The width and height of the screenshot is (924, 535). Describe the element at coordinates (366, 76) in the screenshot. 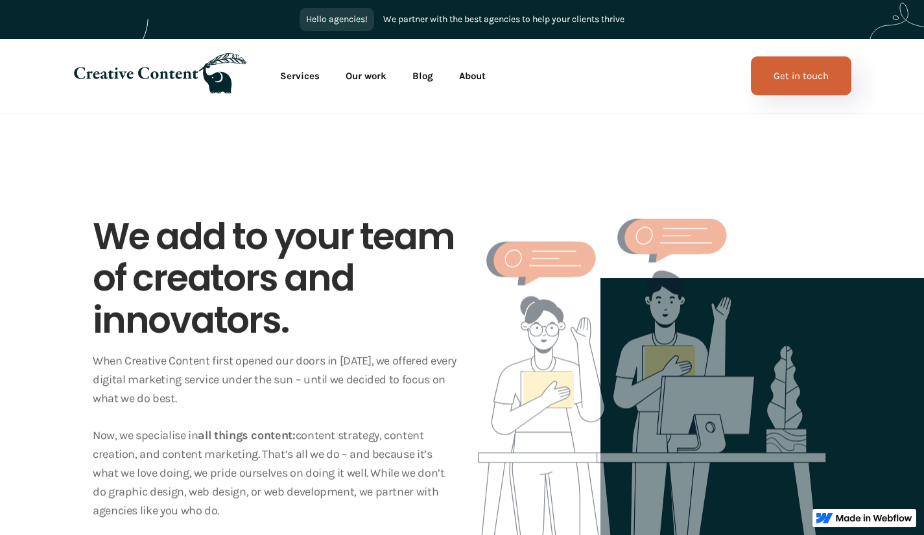

I see `div: Our work` at that location.